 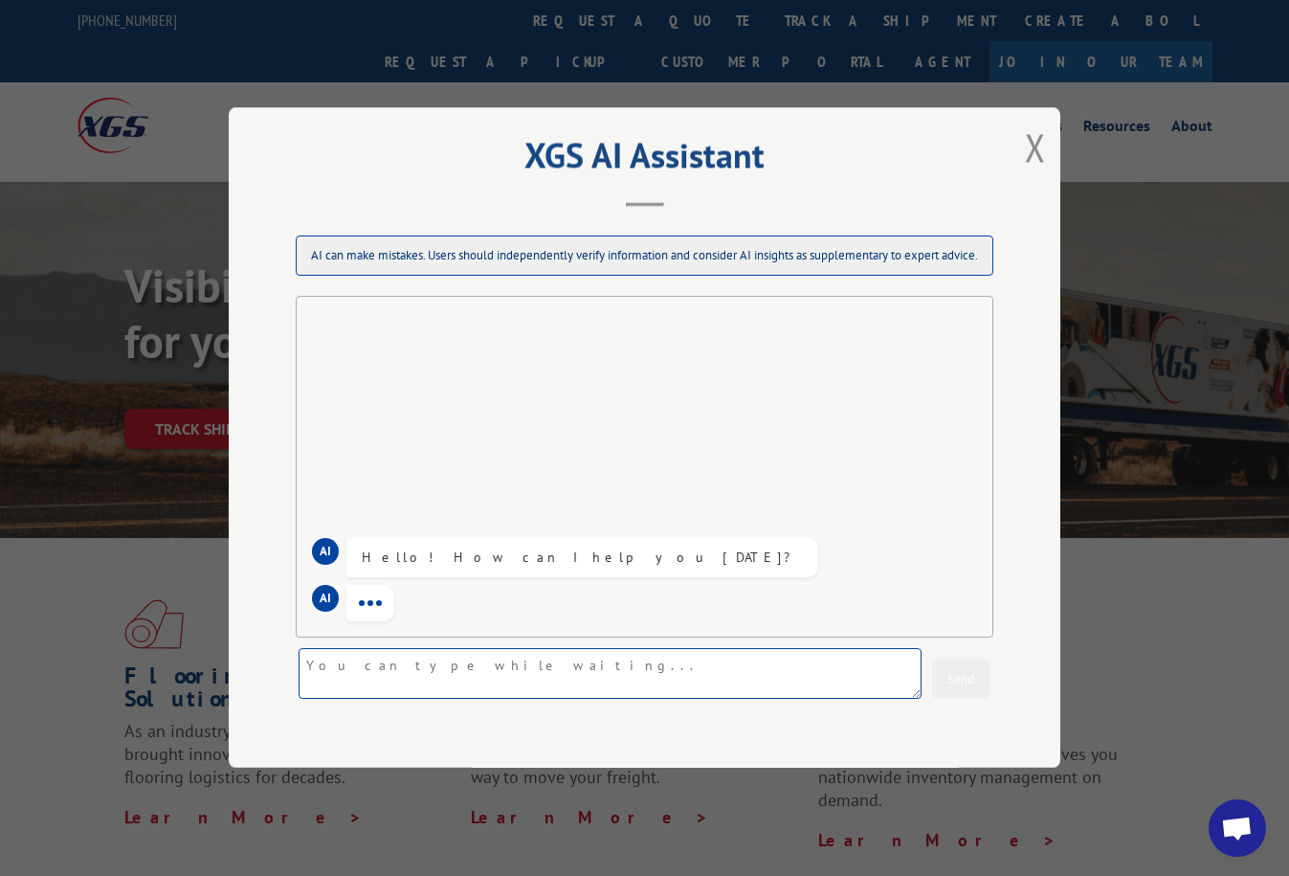 What do you see at coordinates (961, 680) in the screenshot?
I see `button: Send` at bounding box center [961, 680].